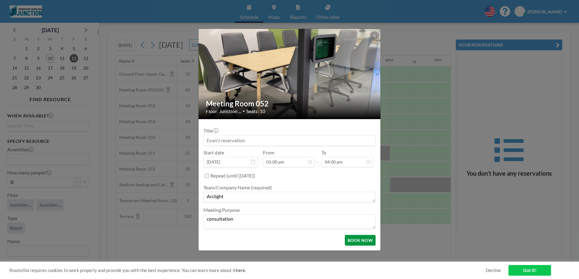 This screenshot has height=279, width=579. Describe the element at coordinates (238, 188) in the screenshot. I see `label: Team/Company Name (required)` at that location.